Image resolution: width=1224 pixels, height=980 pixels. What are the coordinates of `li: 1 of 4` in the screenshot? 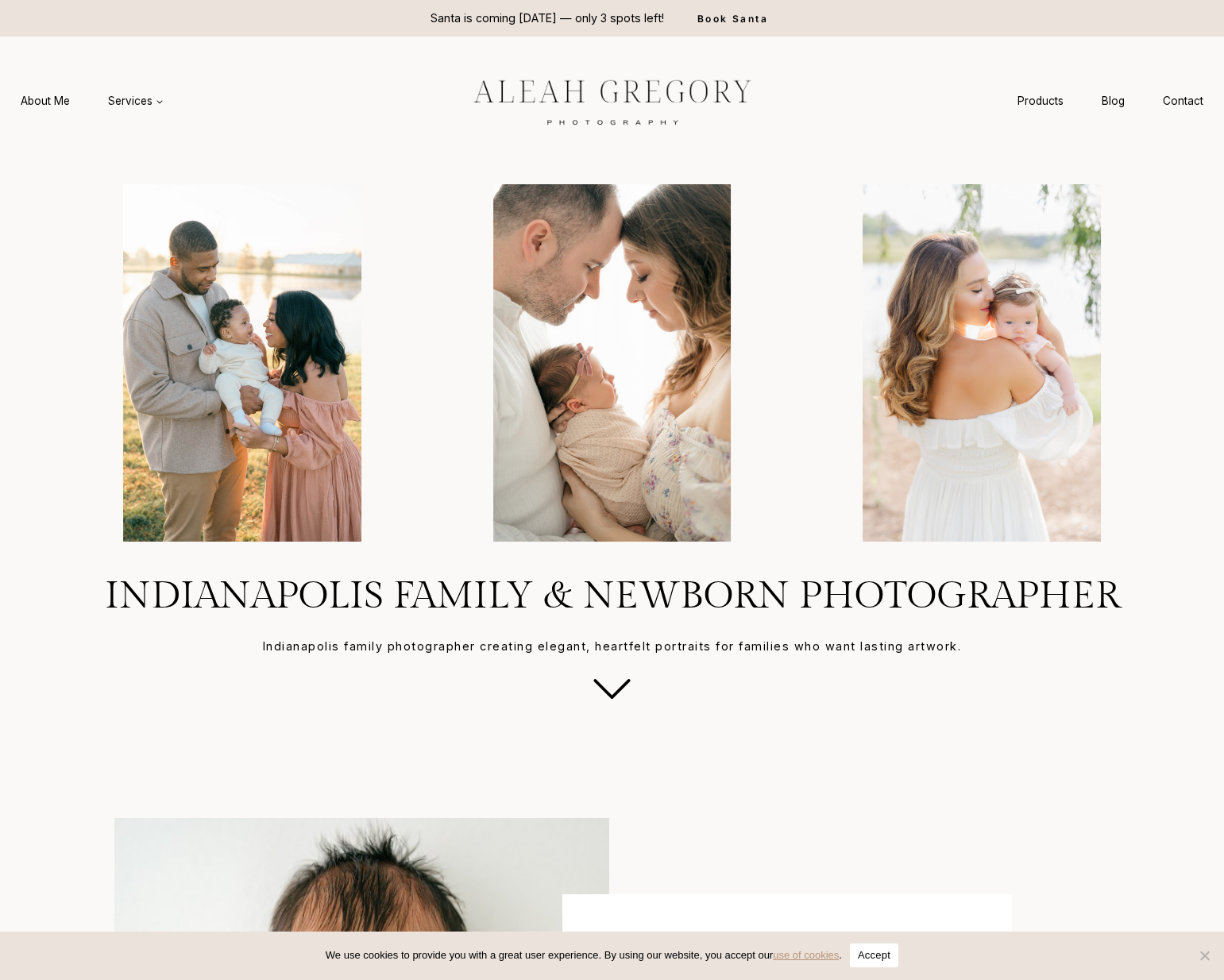 It's located at (242, 363).